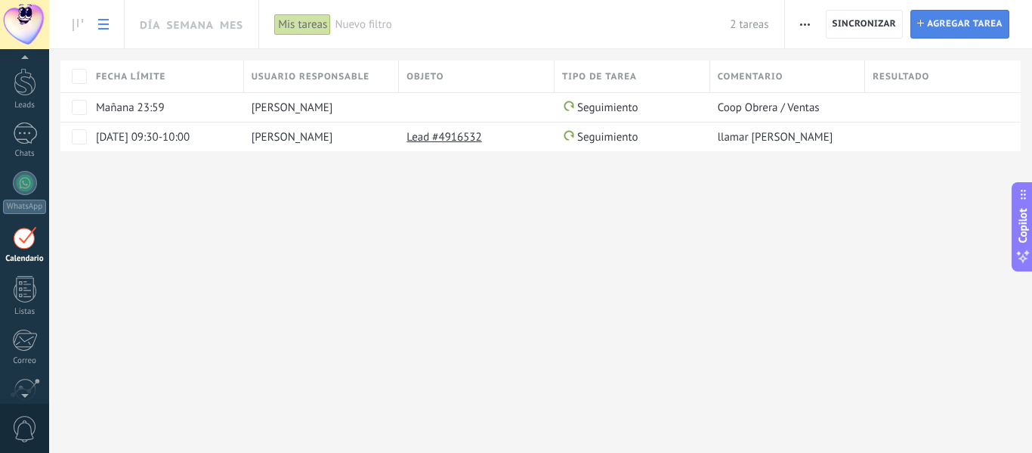 This screenshot has height=453, width=1032. I want to click on div: Mis tareas, so click(302, 24).